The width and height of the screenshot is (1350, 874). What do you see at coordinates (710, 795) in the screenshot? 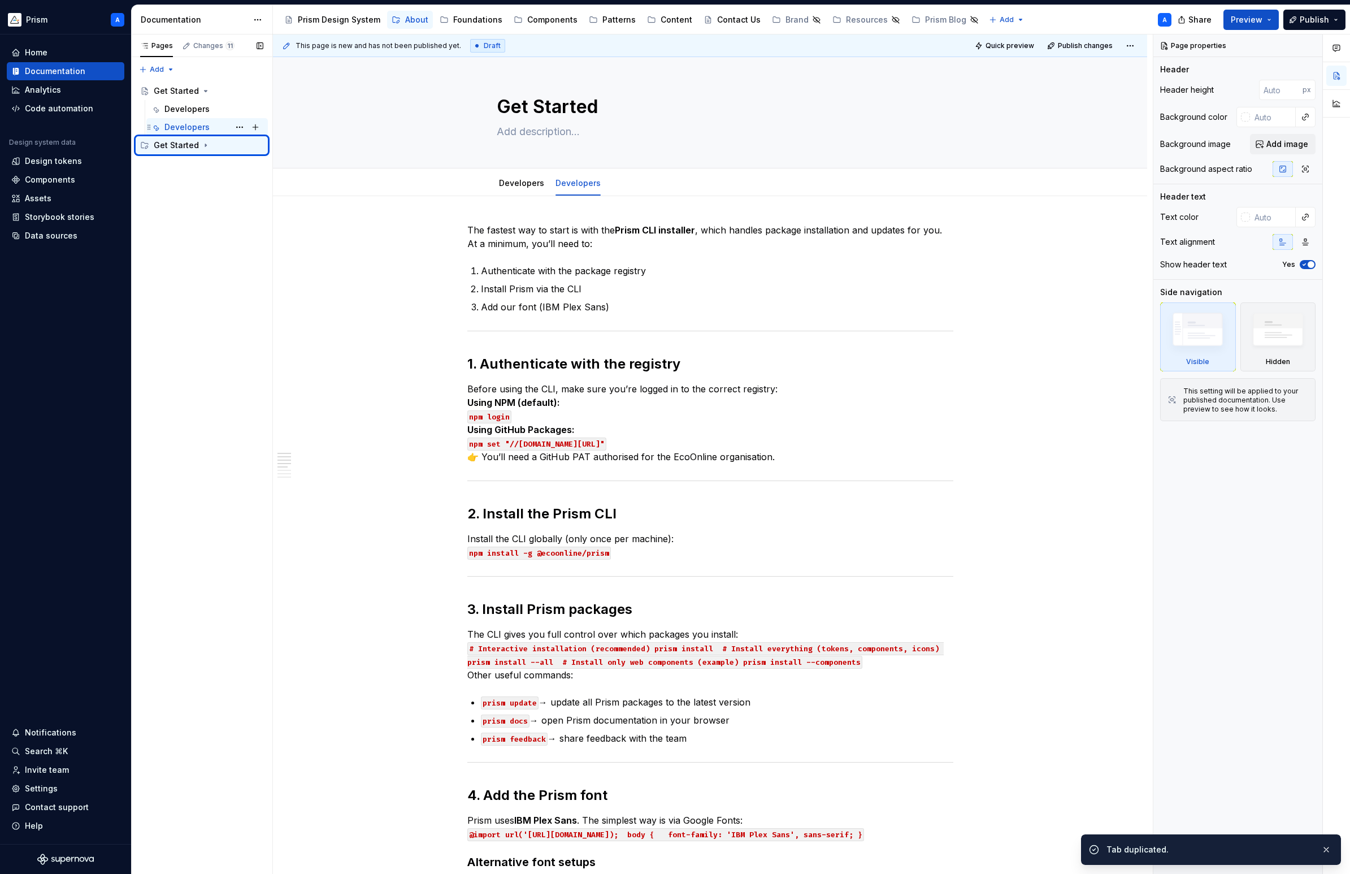
I see `h2: 4. Add the Prism font` at bounding box center [710, 795].